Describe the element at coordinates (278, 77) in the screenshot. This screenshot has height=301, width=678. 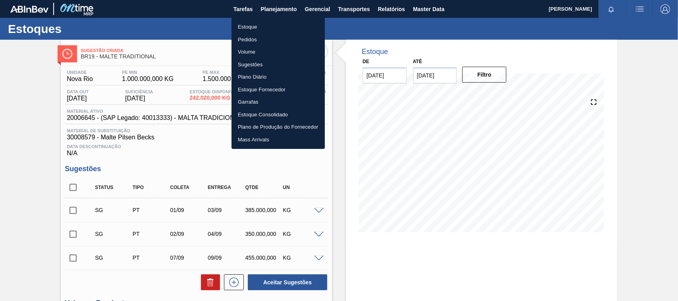
I see `li: Plano Diário` at that location.